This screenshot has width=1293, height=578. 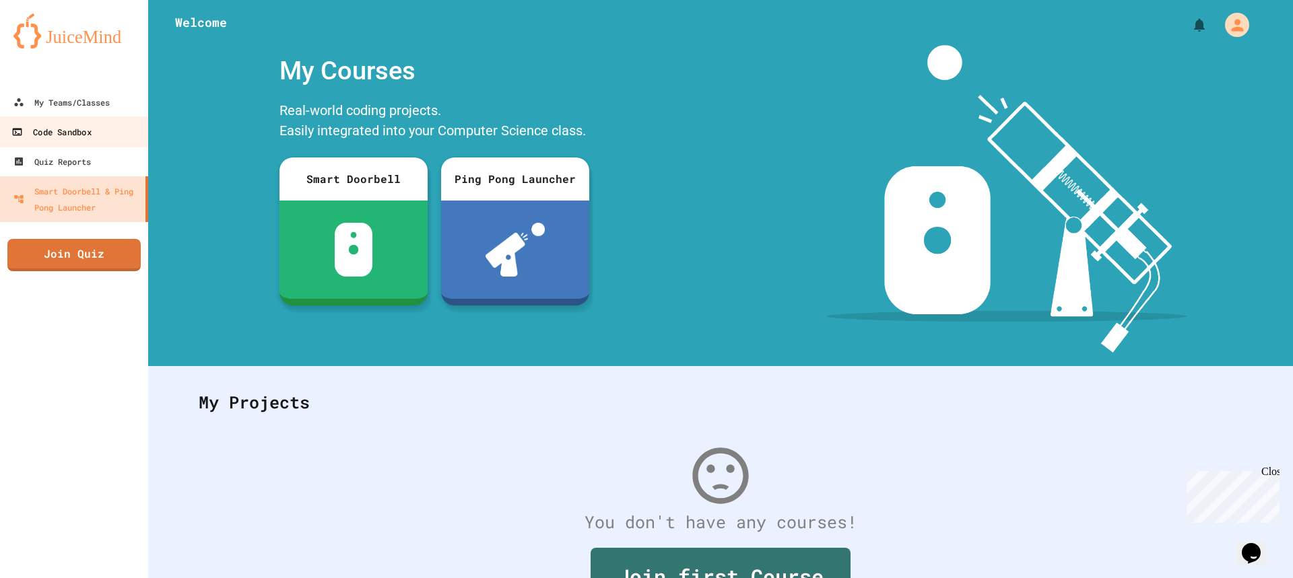 I want to click on img: banner-image-my-projects.png, so click(x=1007, y=199).